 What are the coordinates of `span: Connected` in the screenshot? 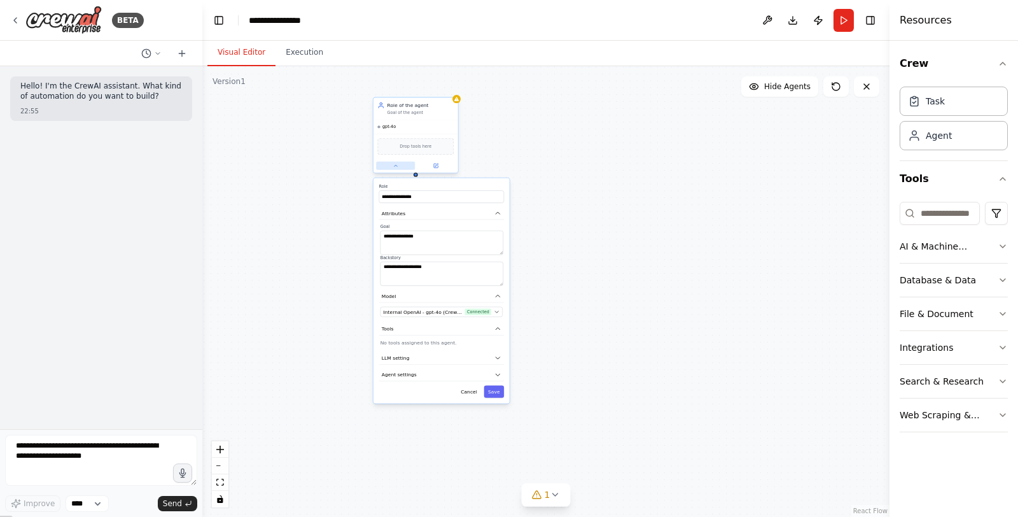 It's located at (478, 312).